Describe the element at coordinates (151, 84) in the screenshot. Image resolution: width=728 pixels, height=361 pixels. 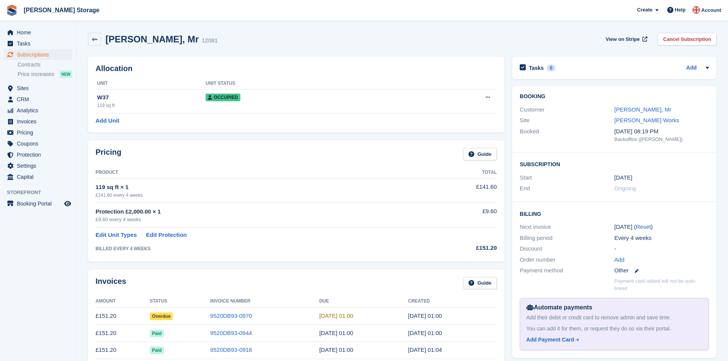
I see `th: Unit` at that location.